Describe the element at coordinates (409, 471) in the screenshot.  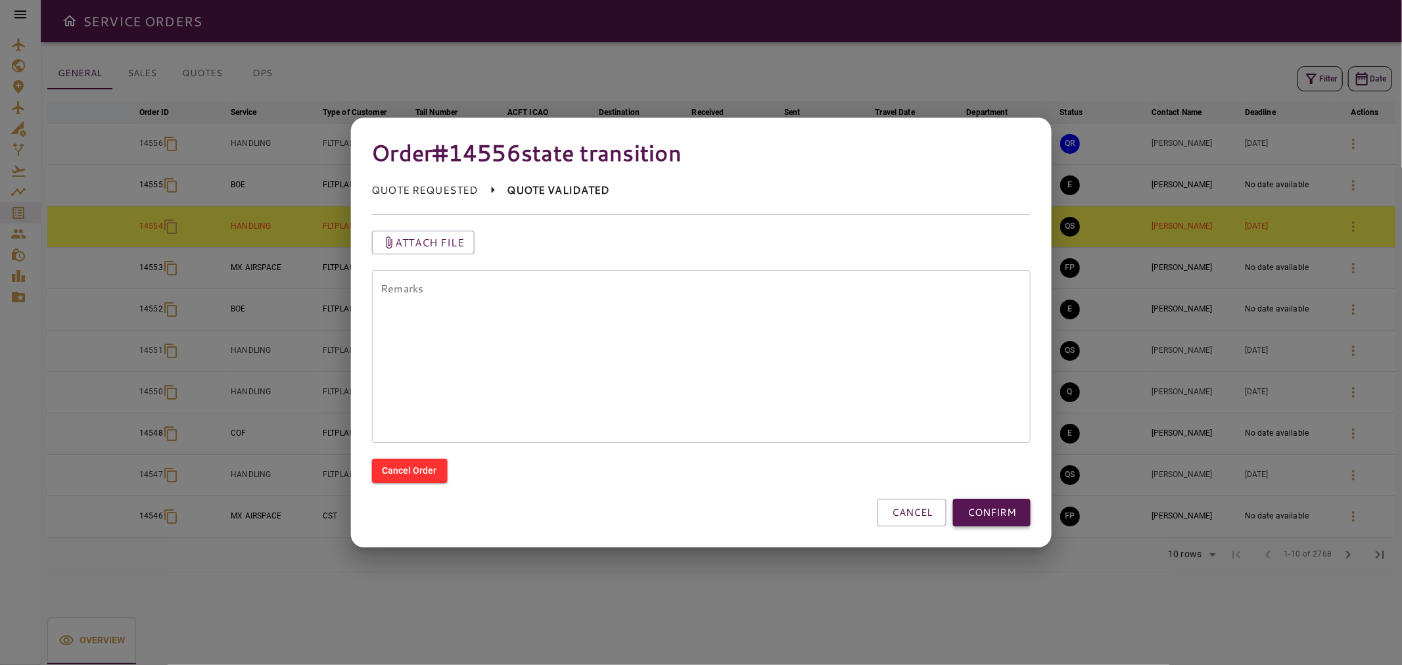
I see `button: Cancel Order` at that location.